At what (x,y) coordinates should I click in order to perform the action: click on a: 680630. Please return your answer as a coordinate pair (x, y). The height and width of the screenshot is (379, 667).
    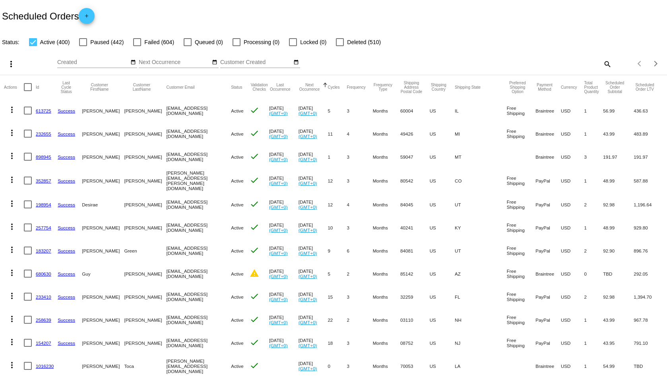
    Looking at the image, I should click on (43, 273).